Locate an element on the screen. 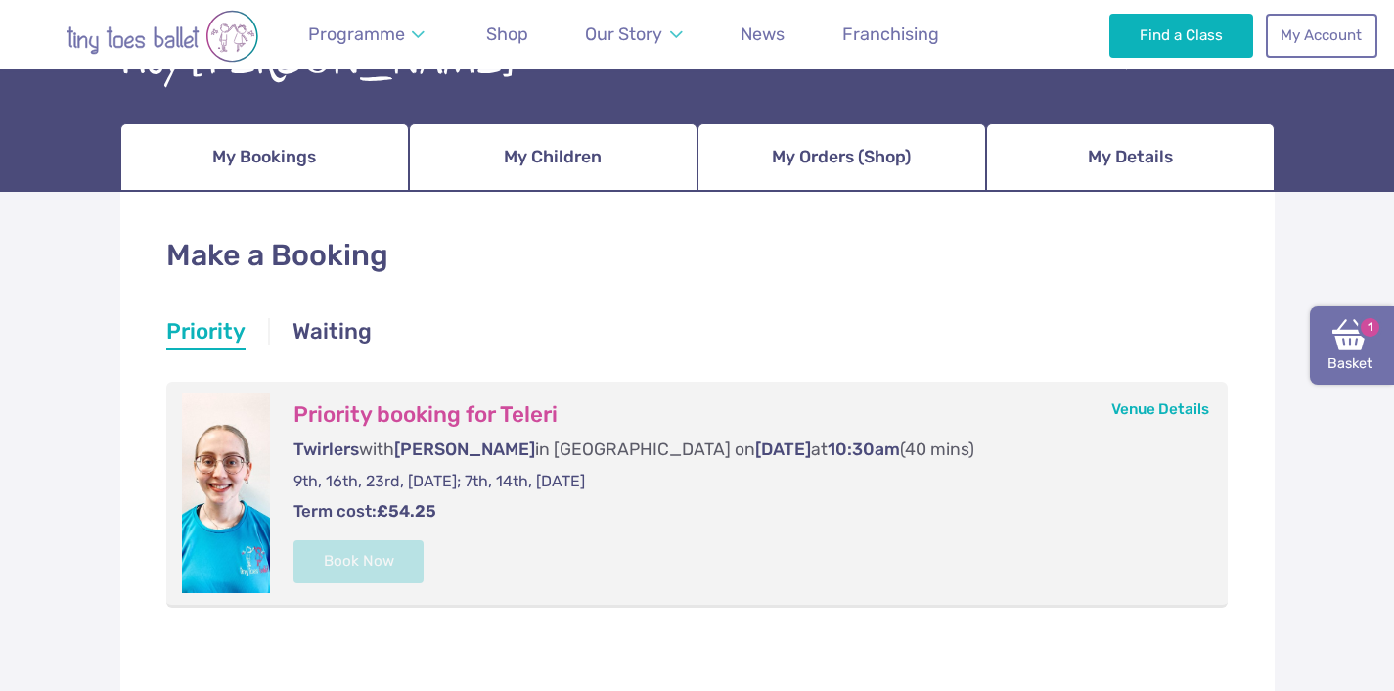 Image resolution: width=1394 pixels, height=691 pixels. span: Our Story is located at coordinates (623, 33).